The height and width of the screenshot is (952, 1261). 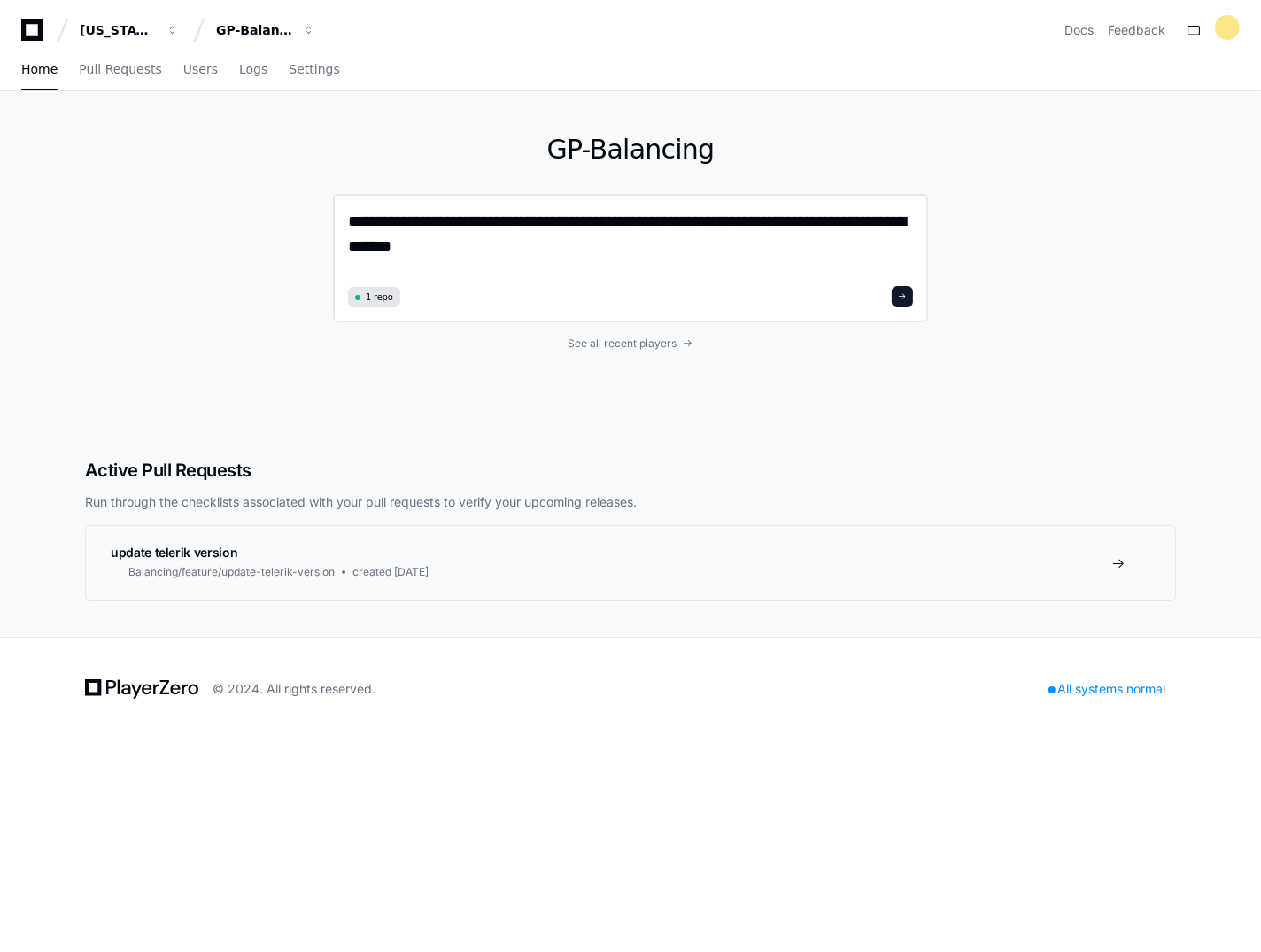 I want to click on a: Home, so click(x=39, y=70).